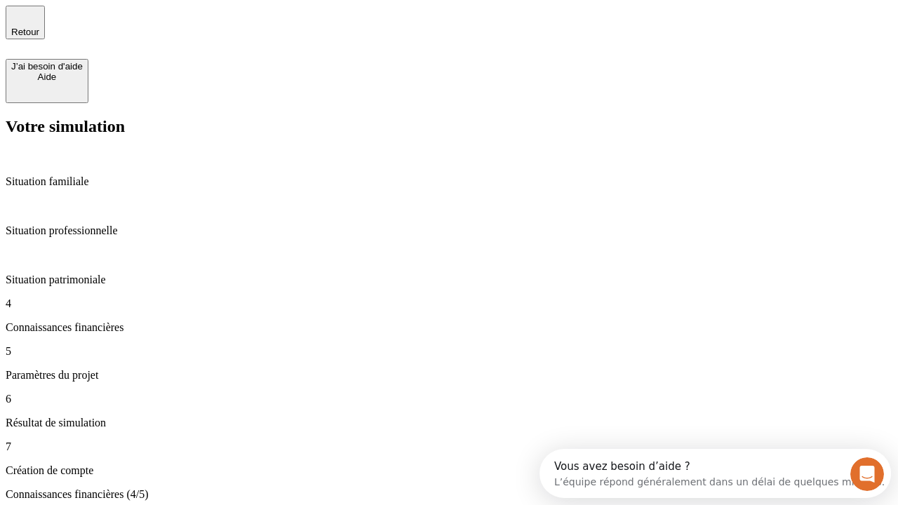 The height and width of the screenshot is (505, 898). I want to click on p: 6, so click(449, 399).